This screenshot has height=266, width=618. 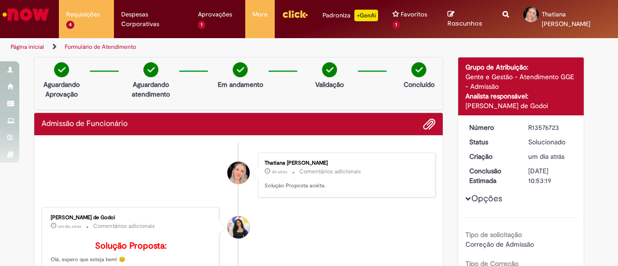 I want to click on p: Concluído, so click(x=419, y=84).